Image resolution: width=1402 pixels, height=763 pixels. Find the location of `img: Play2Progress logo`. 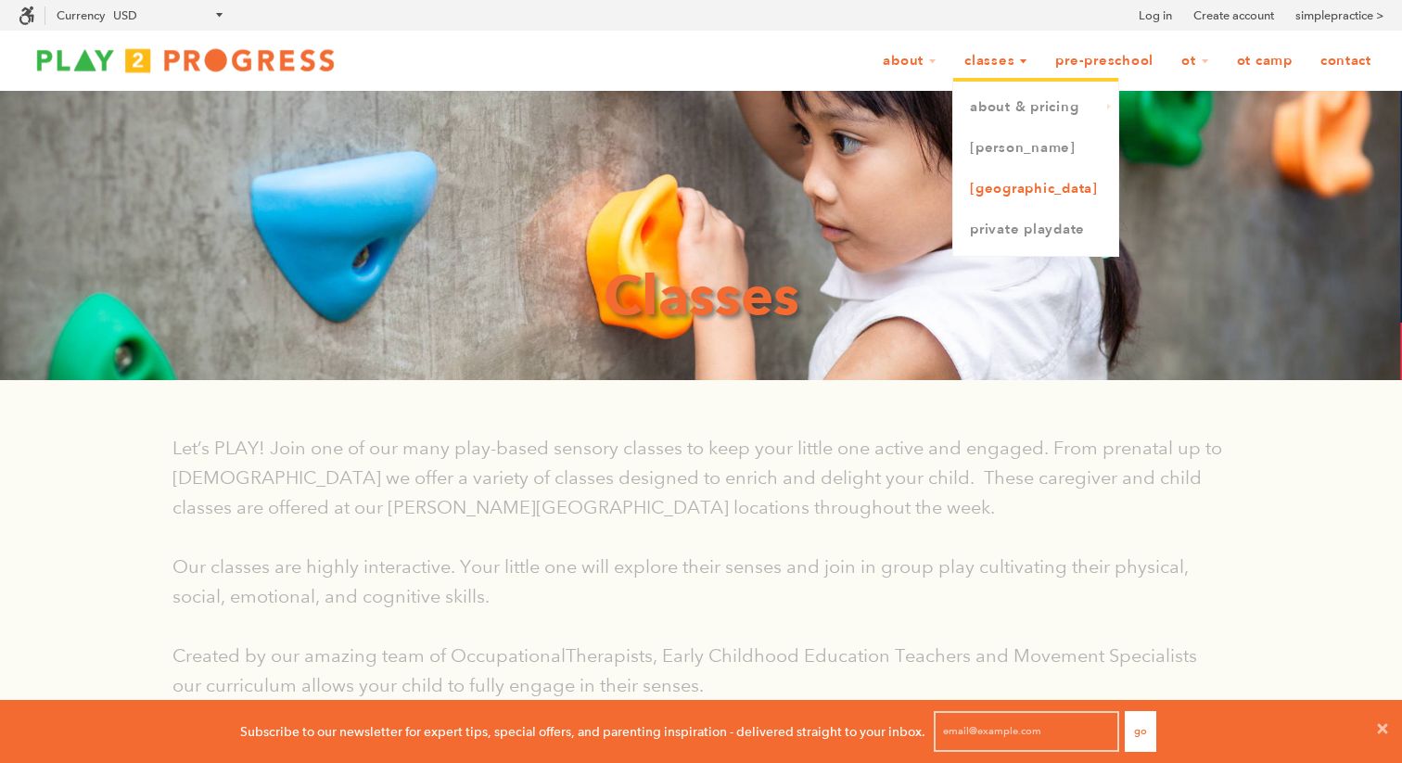

img: Play2Progress logo is located at coordinates (185, 60).